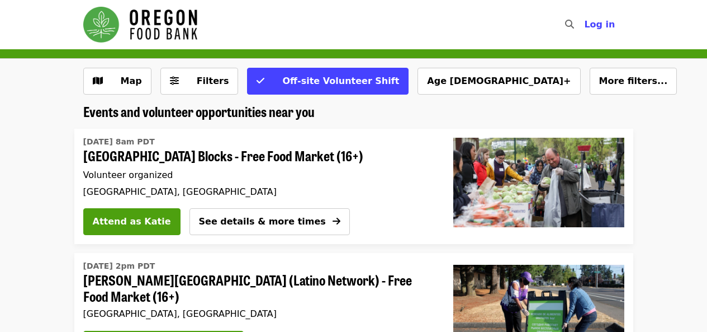 The width and height of the screenshot is (707, 332). What do you see at coordinates (98, 81) in the screenshot?
I see `i: map icon` at bounding box center [98, 81].